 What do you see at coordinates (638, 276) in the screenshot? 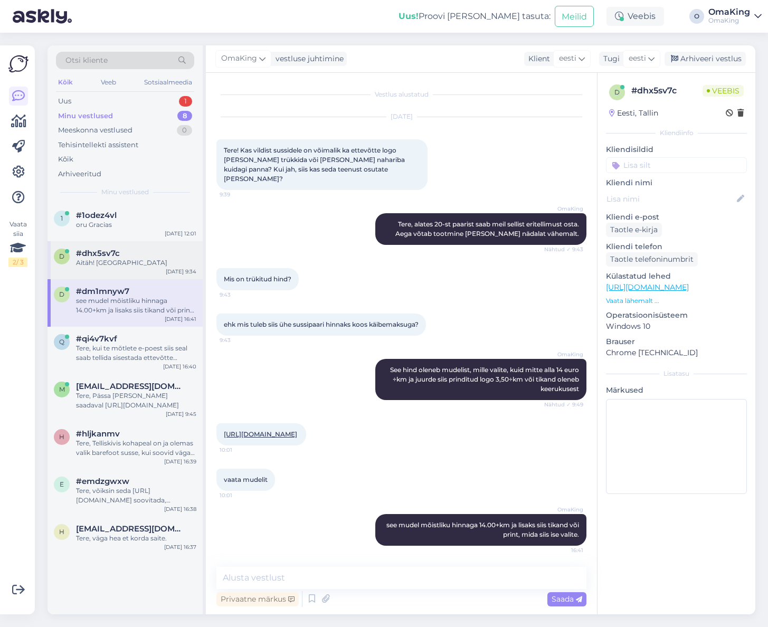
I see `font: Külastatud lehed` at bounding box center [638, 276].